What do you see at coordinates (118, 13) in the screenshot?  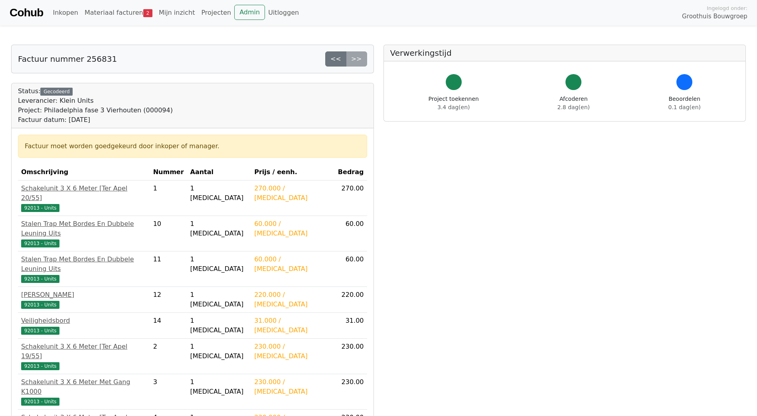 I see `a: Materiaal facturen2` at bounding box center [118, 13].